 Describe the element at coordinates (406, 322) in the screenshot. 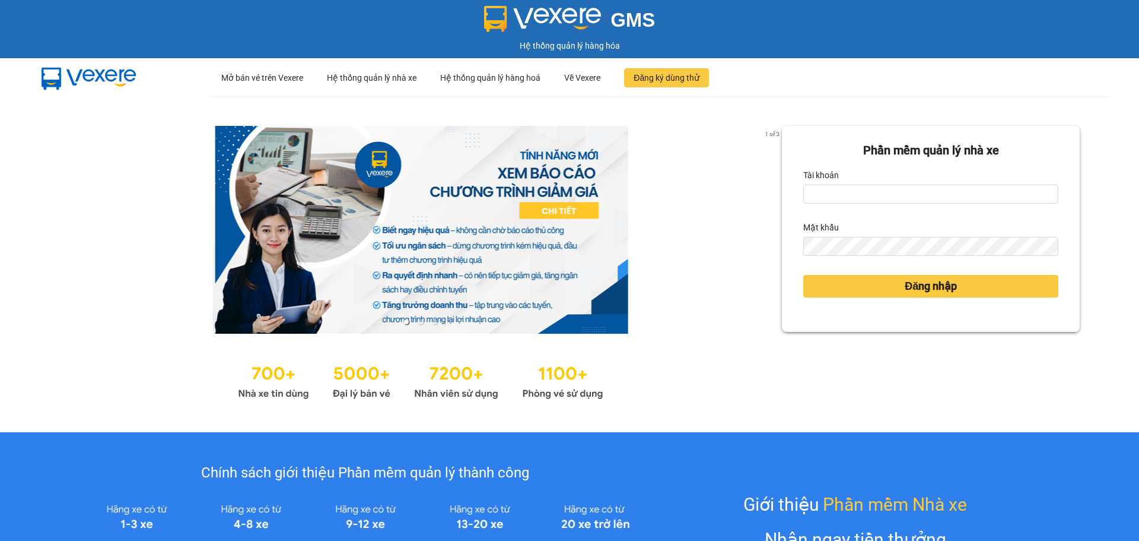

I see `li: slide item 1` at that location.